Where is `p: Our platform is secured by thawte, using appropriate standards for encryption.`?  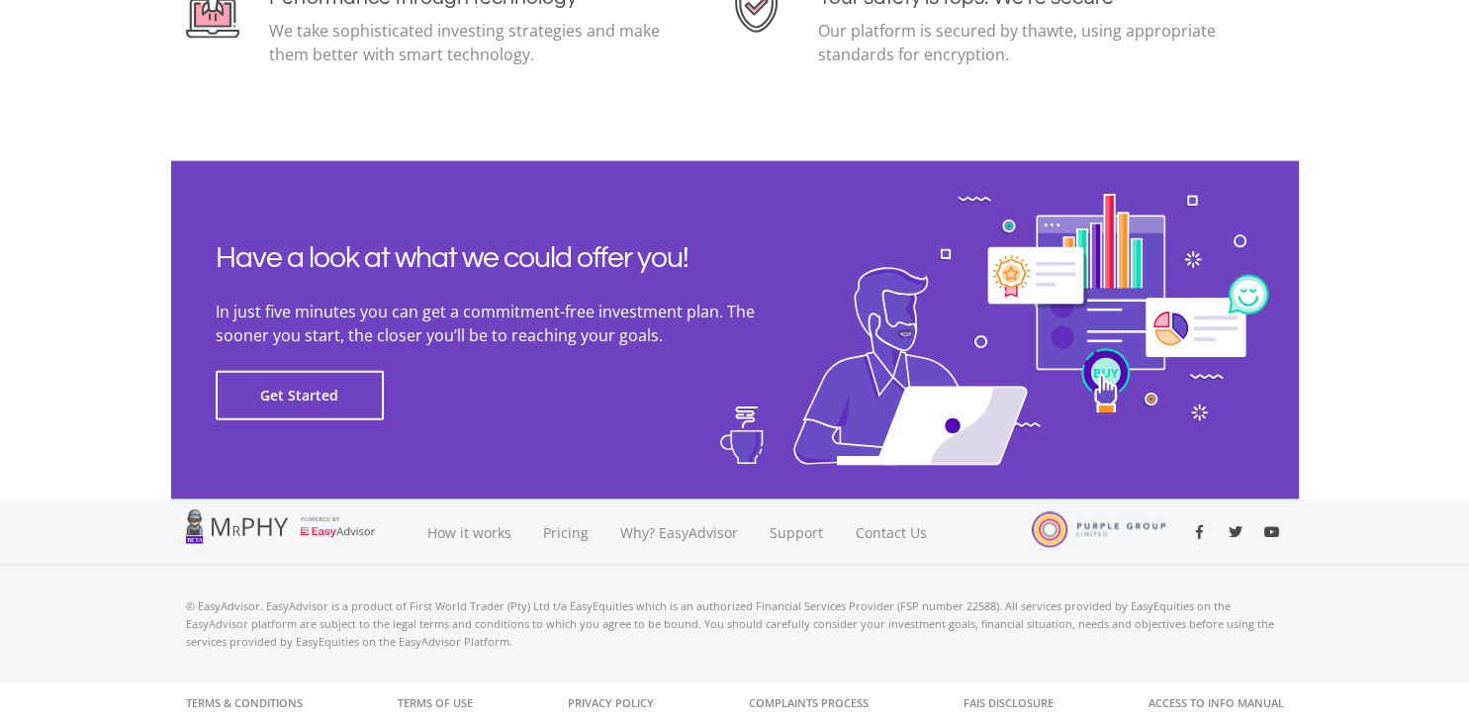
p: Our platform is secured by thawte, using appropriate standards for encryption. is located at coordinates (1019, 43).